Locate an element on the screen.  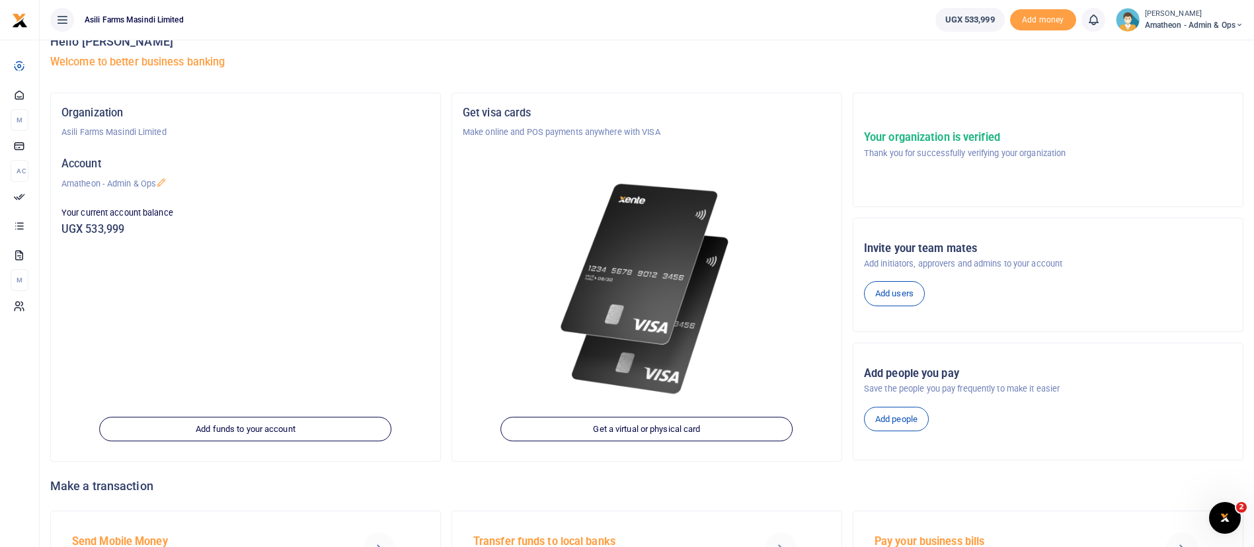
li: Wallet ballance is located at coordinates (970, 20).